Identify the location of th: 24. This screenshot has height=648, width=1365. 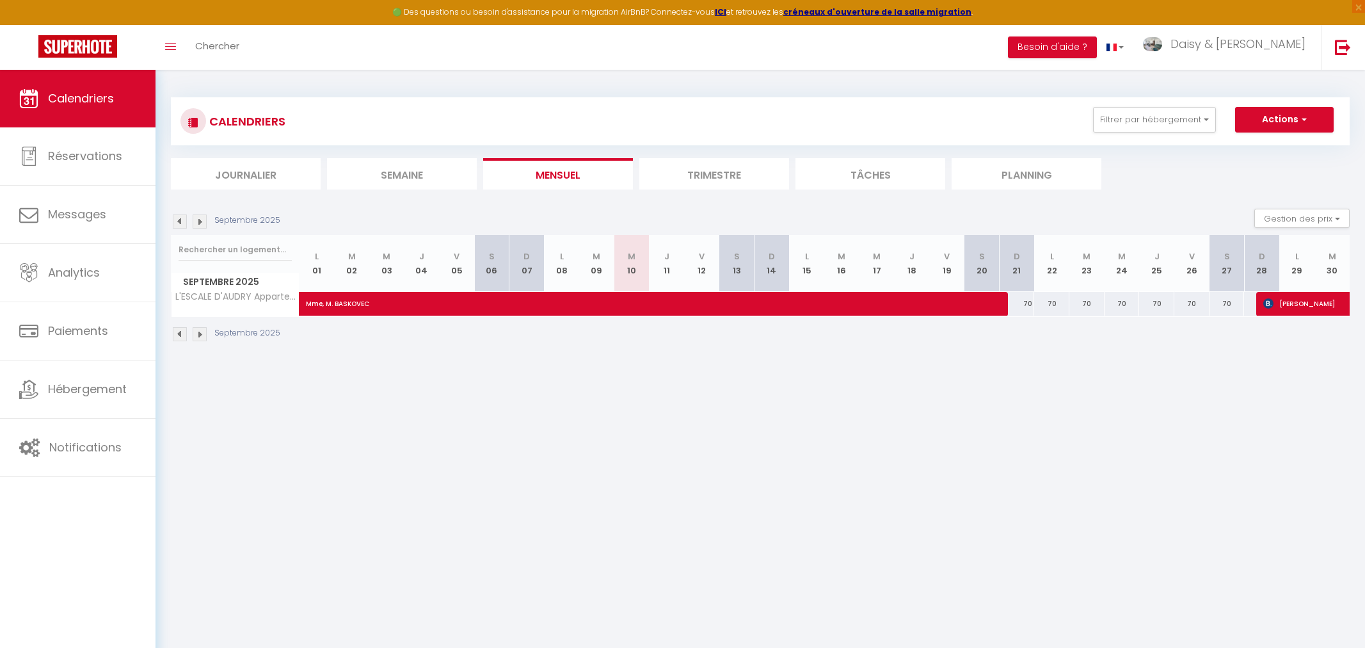
(1122, 263).